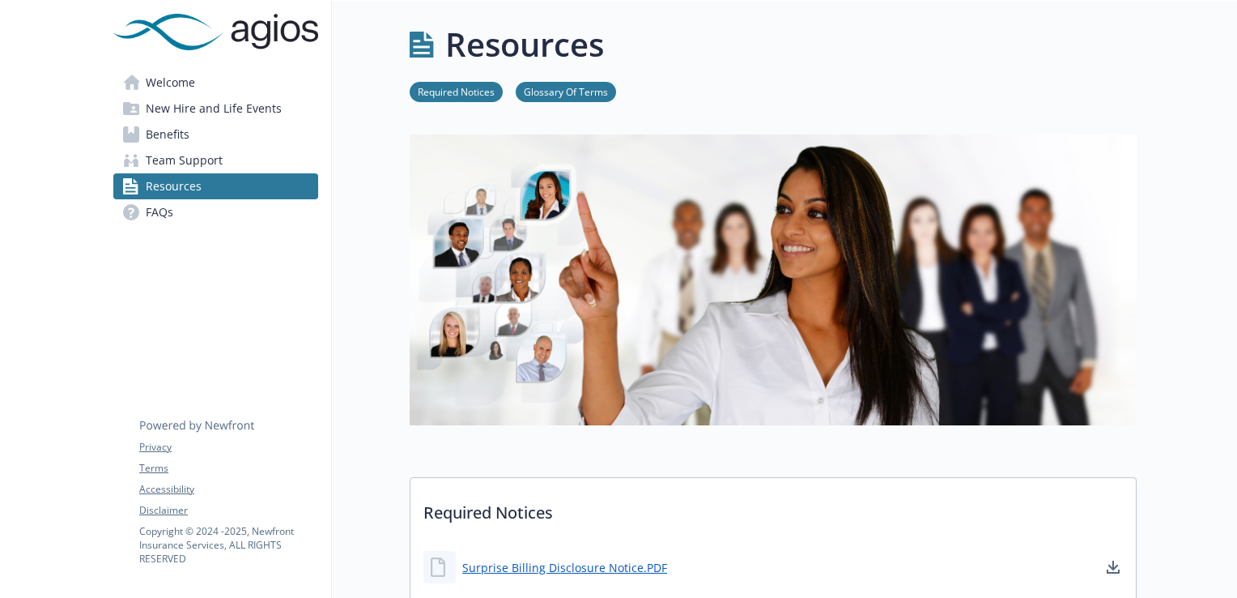  Describe the element at coordinates (228, 510) in the screenshot. I see `a: Disclaimer` at that location.